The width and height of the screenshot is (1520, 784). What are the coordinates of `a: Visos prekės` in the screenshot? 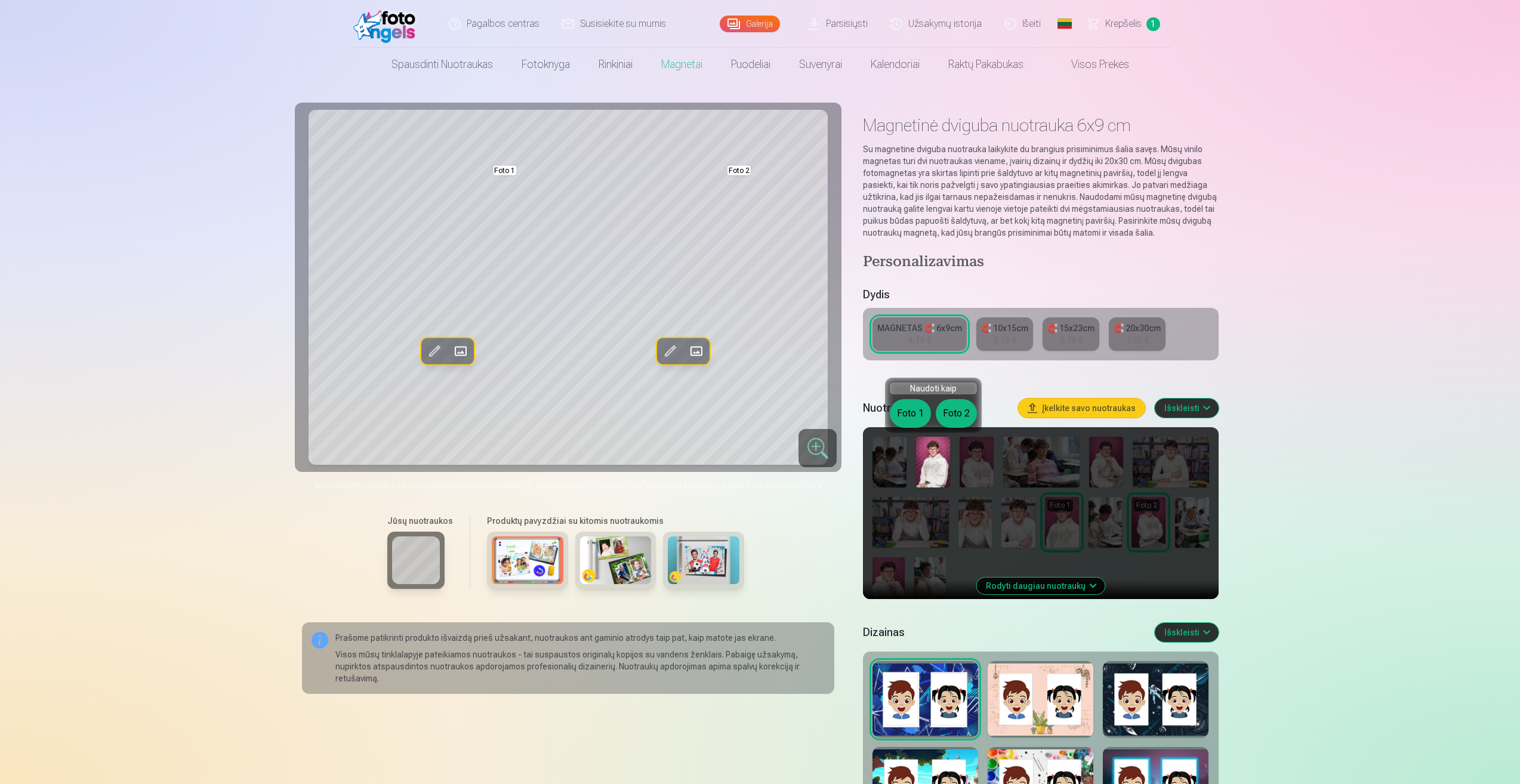 It's located at (1090, 65).